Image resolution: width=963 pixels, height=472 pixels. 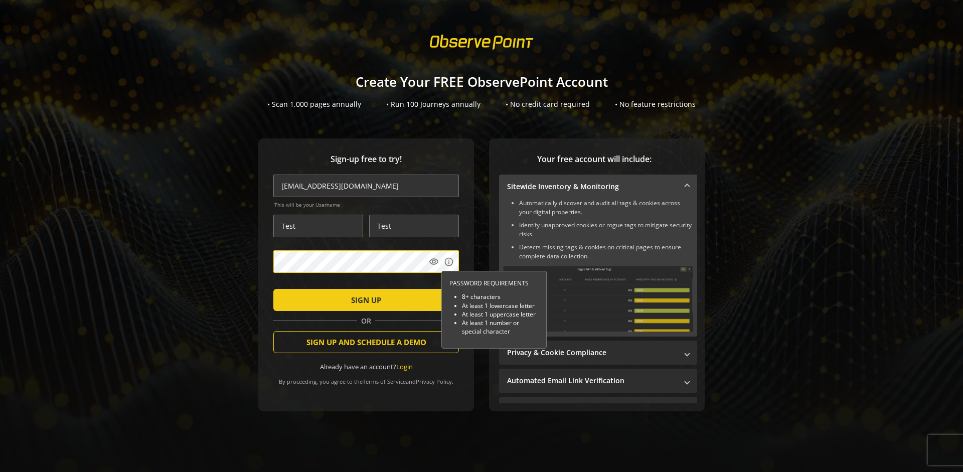 What do you see at coordinates (500, 297) in the screenshot?
I see `li: 8+ characters` at bounding box center [500, 297].